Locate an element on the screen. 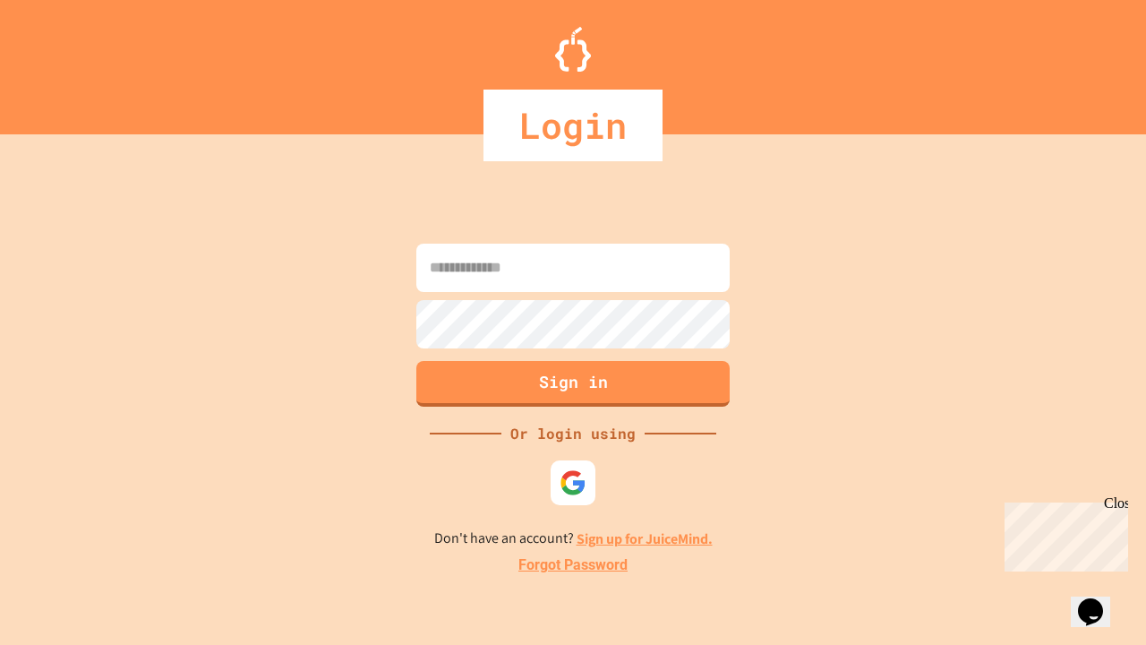 Image resolution: width=1146 pixels, height=645 pixels. div: Or login using is located at coordinates (573, 433).